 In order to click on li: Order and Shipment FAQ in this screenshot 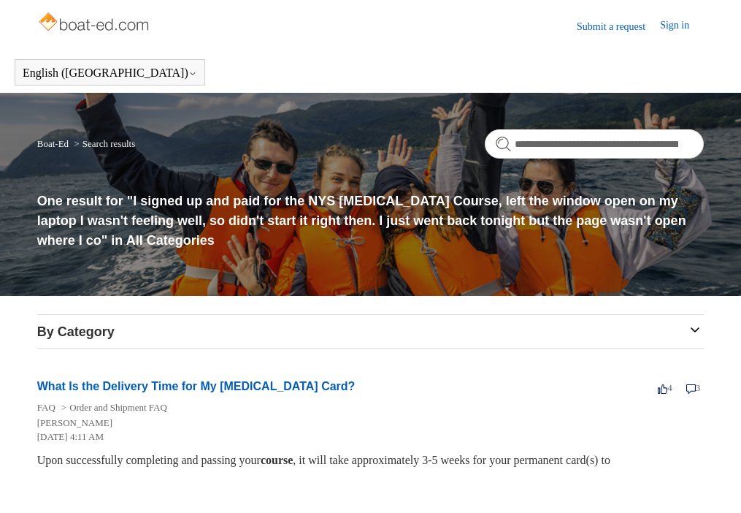, I will do `click(112, 407)`.